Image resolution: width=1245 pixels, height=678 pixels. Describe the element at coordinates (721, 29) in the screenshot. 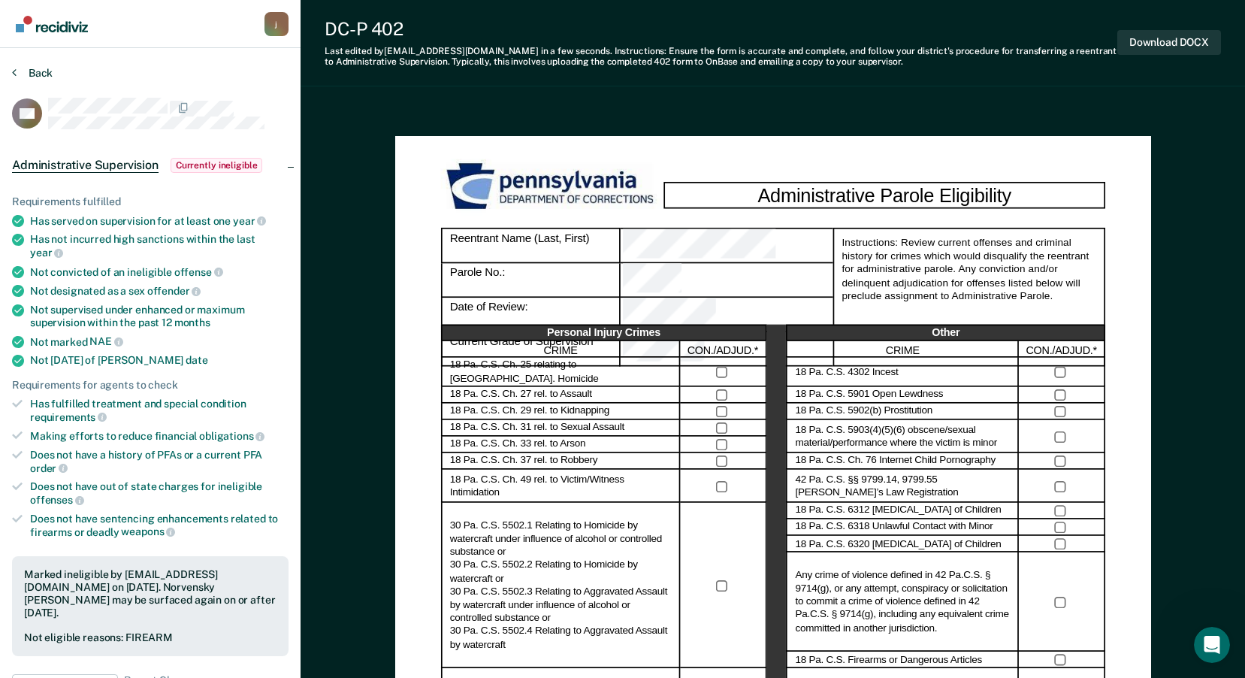

I see `div: DC-P 402` at that location.